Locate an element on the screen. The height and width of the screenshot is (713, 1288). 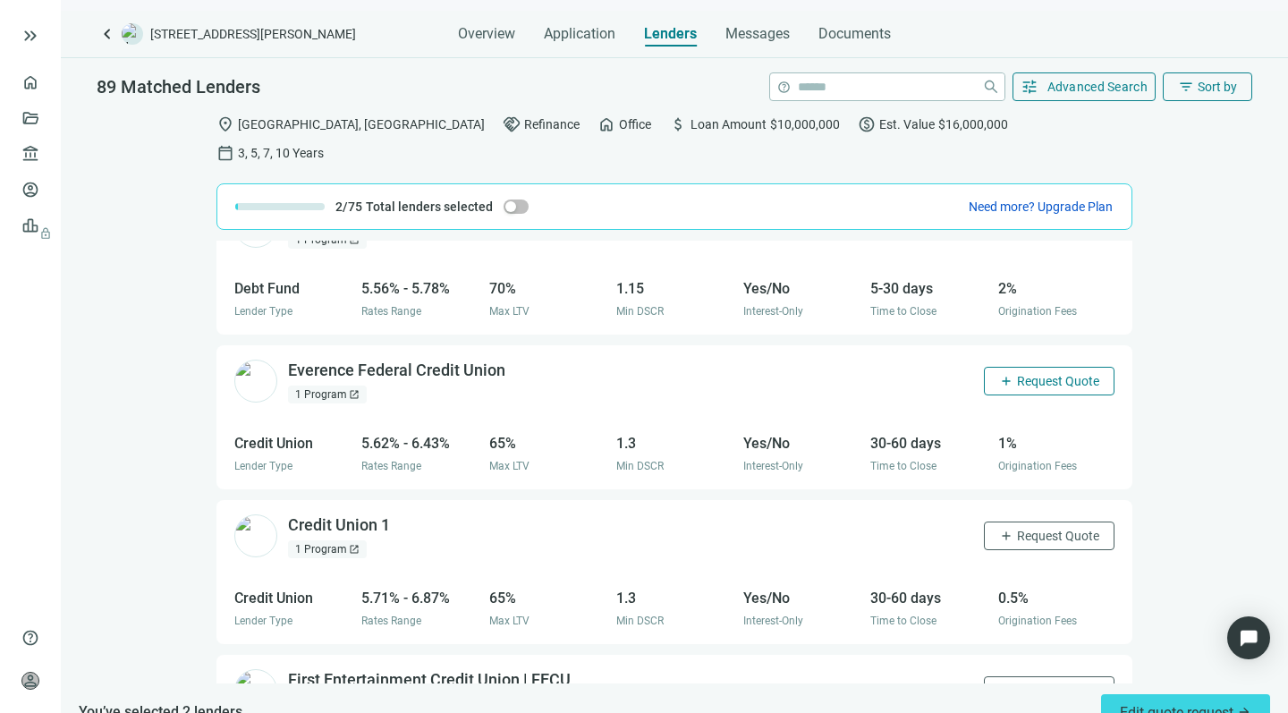
div: 5-30 days is located at coordinates (929, 288).